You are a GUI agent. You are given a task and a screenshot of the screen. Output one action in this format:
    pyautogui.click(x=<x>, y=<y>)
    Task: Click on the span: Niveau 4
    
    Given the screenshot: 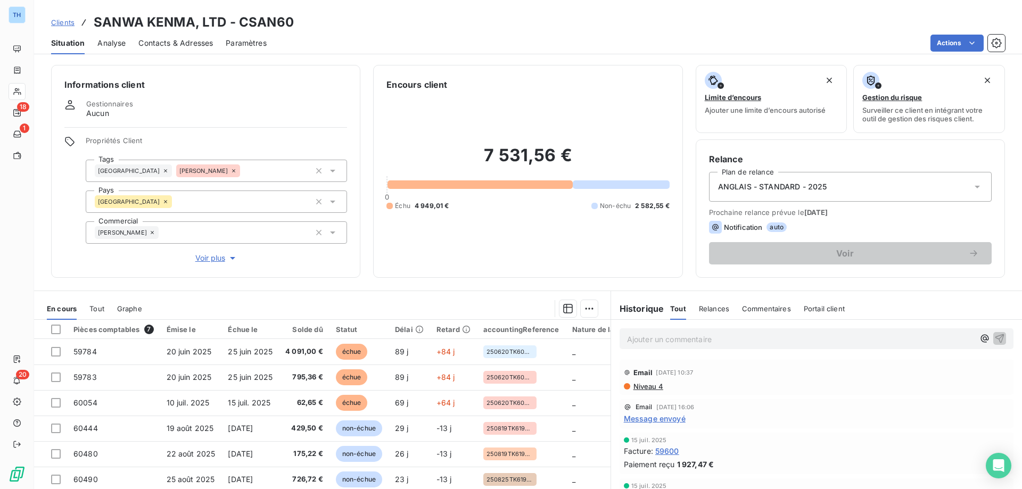 What is the action you would take?
    pyautogui.click(x=648, y=386)
    